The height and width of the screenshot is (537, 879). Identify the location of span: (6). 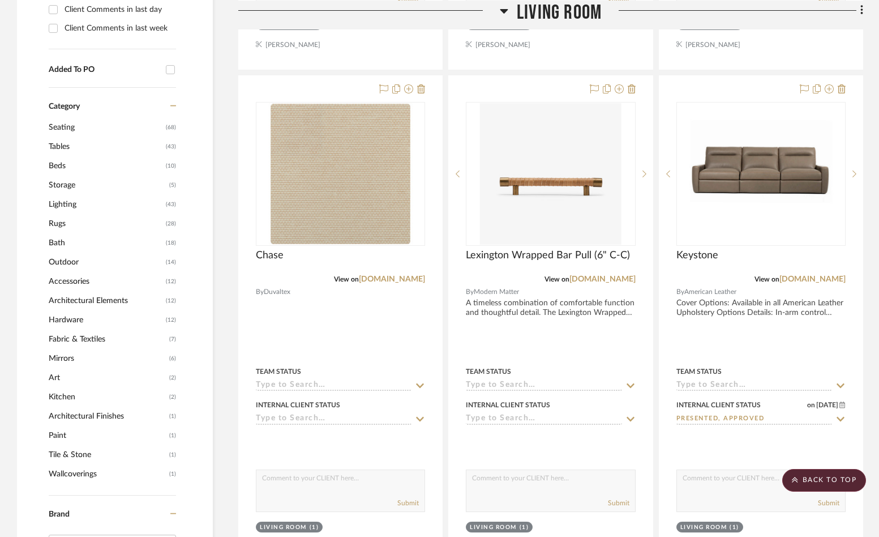
(173, 358).